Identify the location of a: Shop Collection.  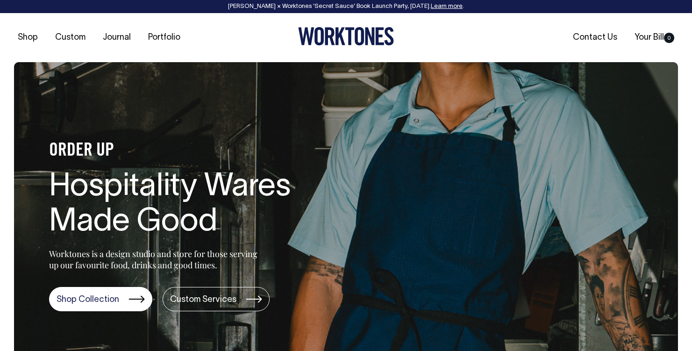
(100, 299).